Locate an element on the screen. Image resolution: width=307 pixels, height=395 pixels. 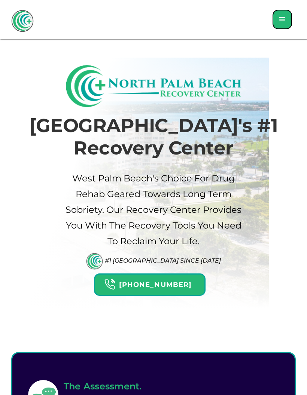
img: North Palm Beach Recovery Logo (Rectangle) is located at coordinates (153, 86).